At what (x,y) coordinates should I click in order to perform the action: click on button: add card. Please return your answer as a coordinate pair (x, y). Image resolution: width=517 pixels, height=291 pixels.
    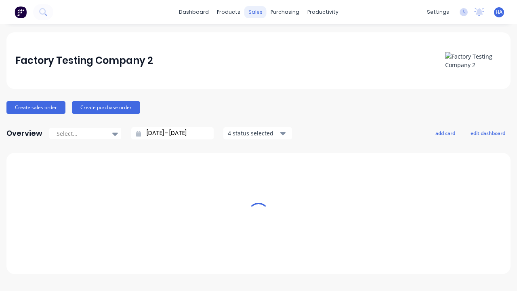
    Looking at the image, I should click on (445, 133).